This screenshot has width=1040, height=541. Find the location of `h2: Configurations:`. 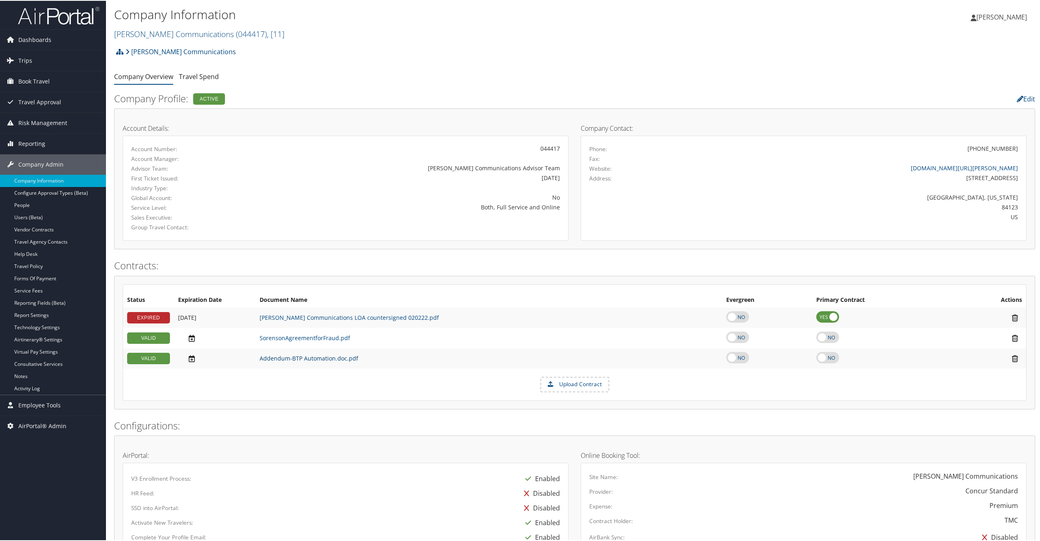

h2: Configurations: is located at coordinates (575, 425).